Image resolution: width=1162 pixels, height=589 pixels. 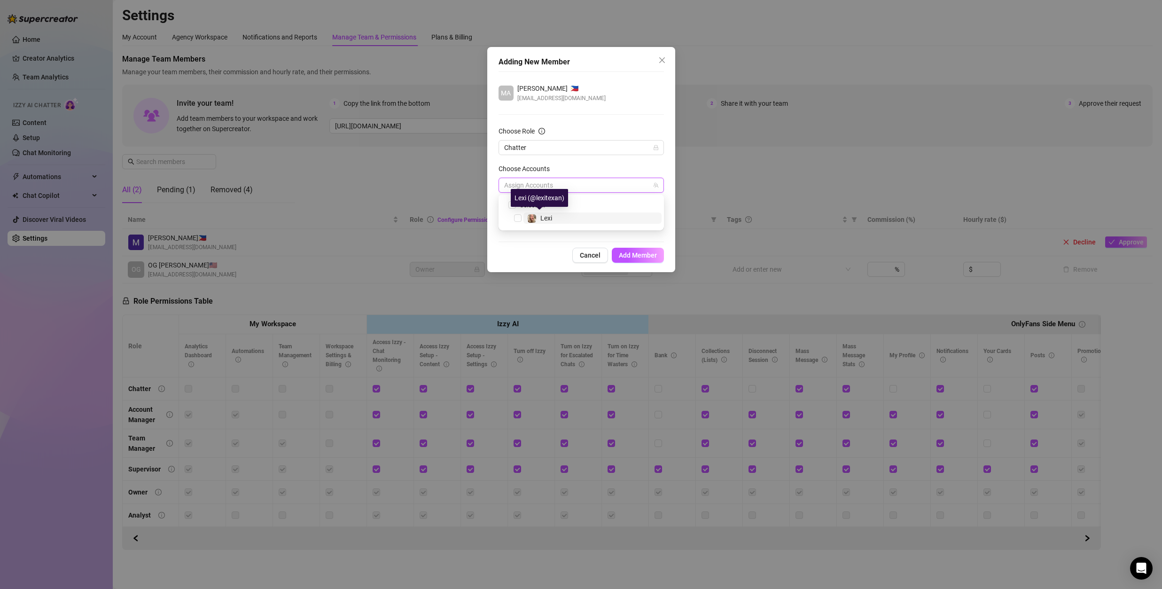 I want to click on div: Lexi (@lexitexan), so click(x=539, y=198).